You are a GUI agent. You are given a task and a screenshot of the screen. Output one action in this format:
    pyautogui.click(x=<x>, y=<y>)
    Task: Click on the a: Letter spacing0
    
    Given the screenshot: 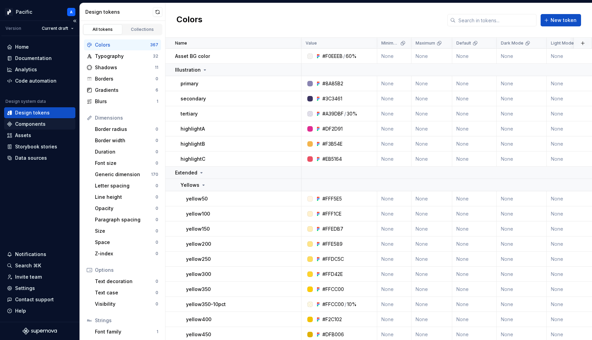 What is the action you would take?
    pyautogui.click(x=126, y=186)
    